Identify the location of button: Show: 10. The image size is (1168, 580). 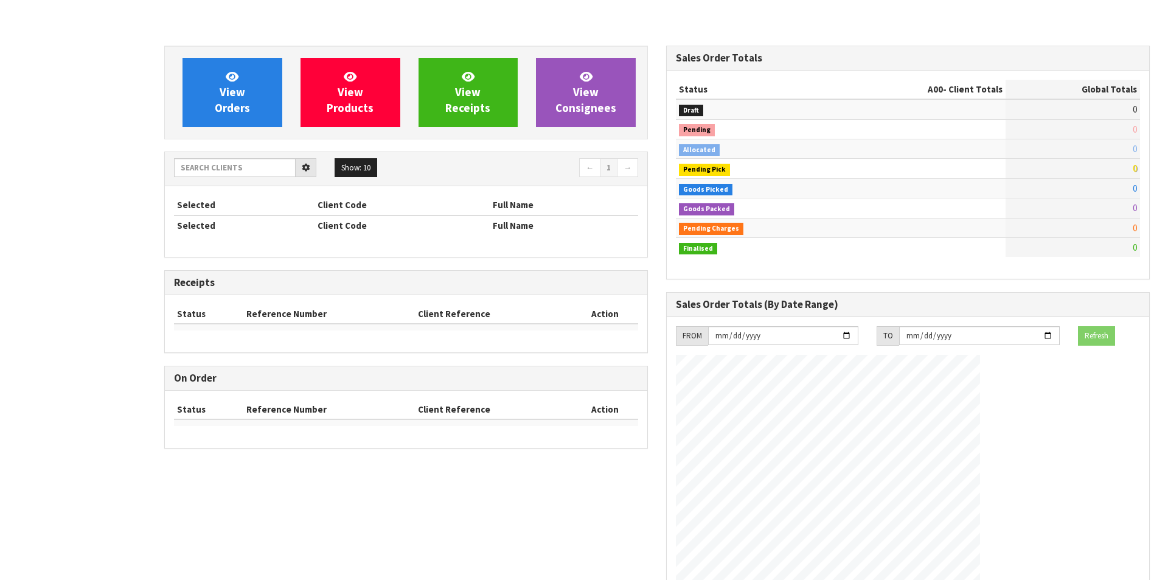
(356, 168).